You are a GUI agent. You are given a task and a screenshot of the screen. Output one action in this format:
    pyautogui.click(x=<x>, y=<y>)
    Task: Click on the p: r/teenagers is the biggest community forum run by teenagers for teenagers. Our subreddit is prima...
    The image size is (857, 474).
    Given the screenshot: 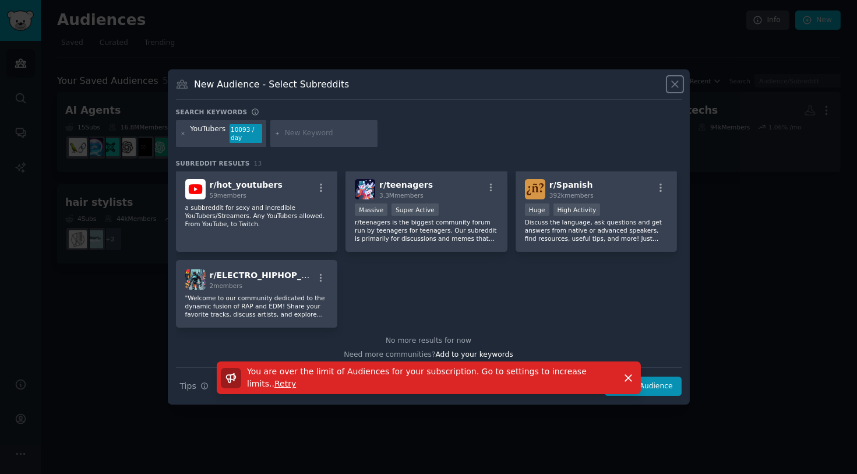 What is the action you would take?
    pyautogui.click(x=427, y=230)
    